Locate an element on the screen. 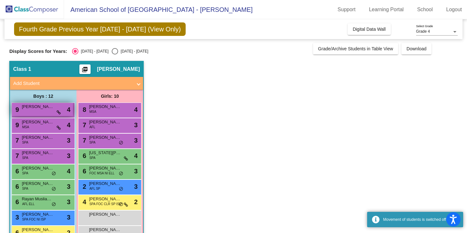 The height and width of the screenshot is (233, 467). button: Digital Data Wall is located at coordinates (369, 29).